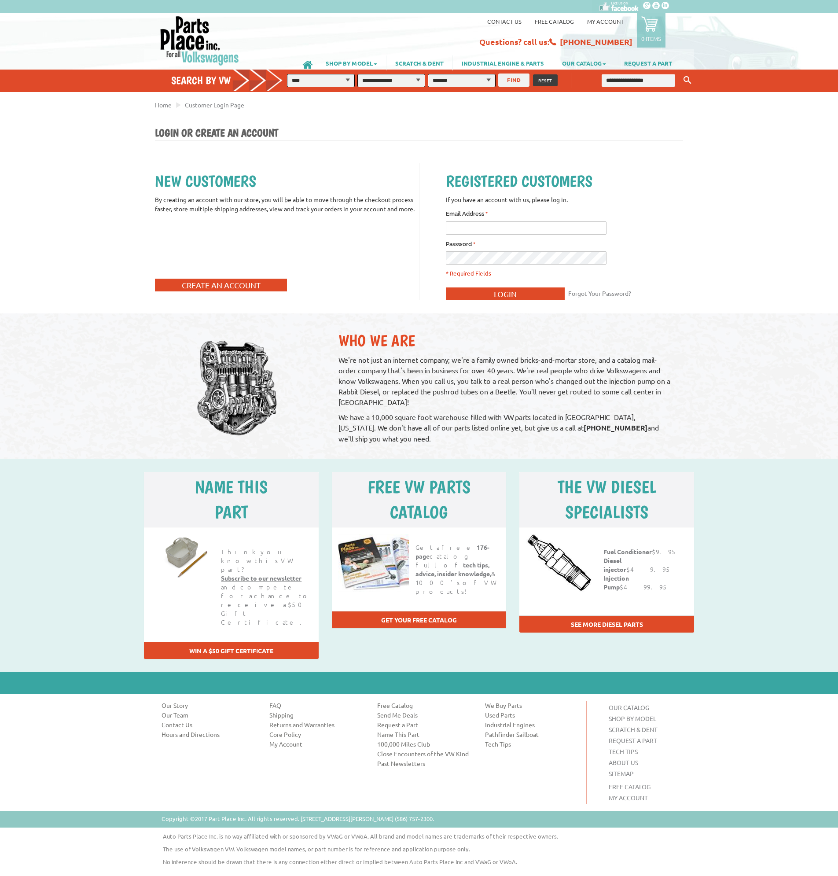 This screenshot has width=838, height=876. What do you see at coordinates (221, 285) in the screenshot?
I see `button: Create an Account` at bounding box center [221, 285].